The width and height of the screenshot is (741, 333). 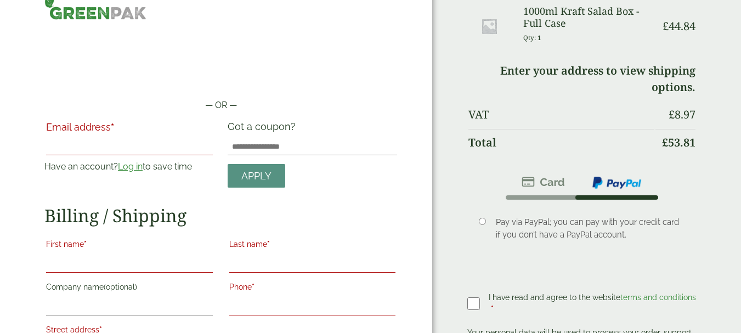 What do you see at coordinates (543, 182) in the screenshot?
I see `img: stripe.png` at bounding box center [543, 182].